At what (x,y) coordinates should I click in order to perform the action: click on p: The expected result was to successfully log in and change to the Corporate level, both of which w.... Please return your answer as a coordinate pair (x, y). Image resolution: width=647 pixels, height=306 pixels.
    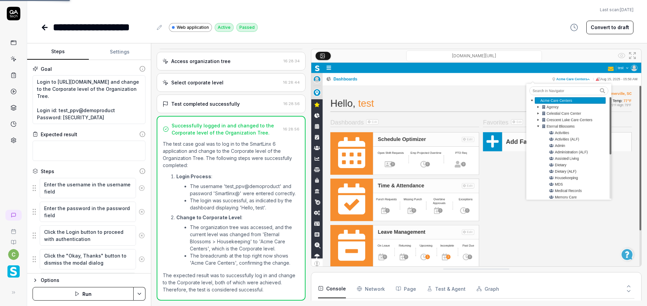
    Looking at the image, I should click on (231, 282).